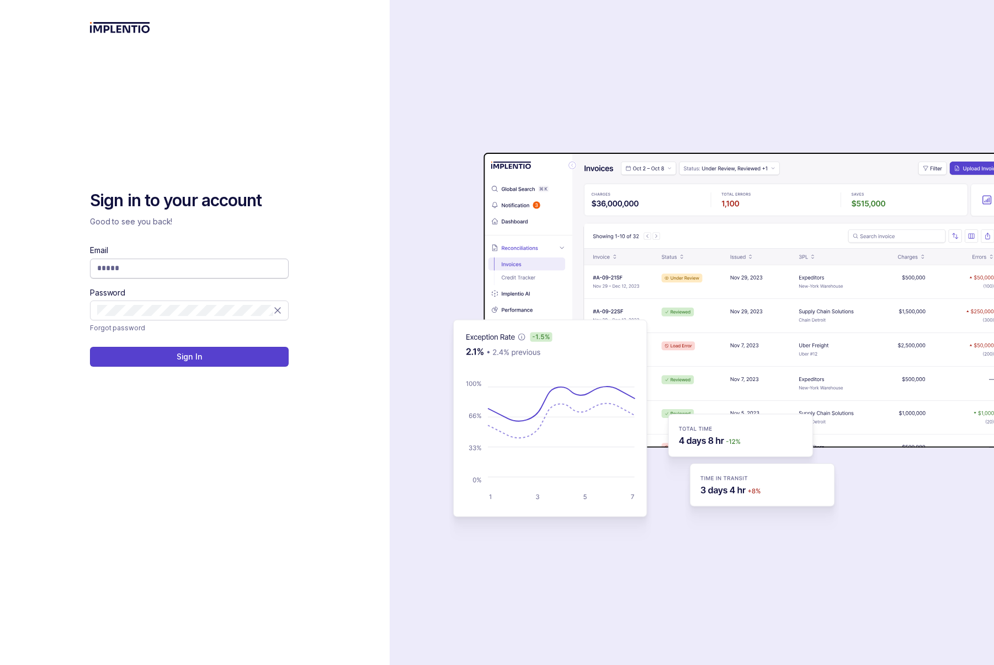 Image resolution: width=994 pixels, height=665 pixels. What do you see at coordinates (99, 250) in the screenshot?
I see `label: Email` at bounding box center [99, 250].